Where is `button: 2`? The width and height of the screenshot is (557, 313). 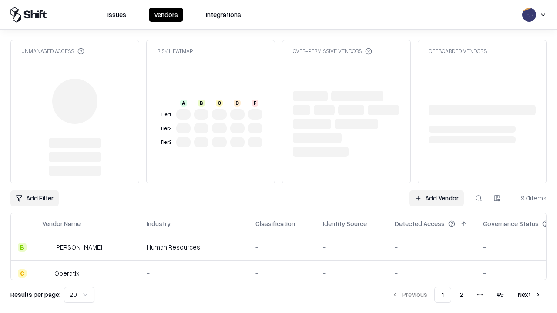
button: 2 is located at coordinates (462, 295).